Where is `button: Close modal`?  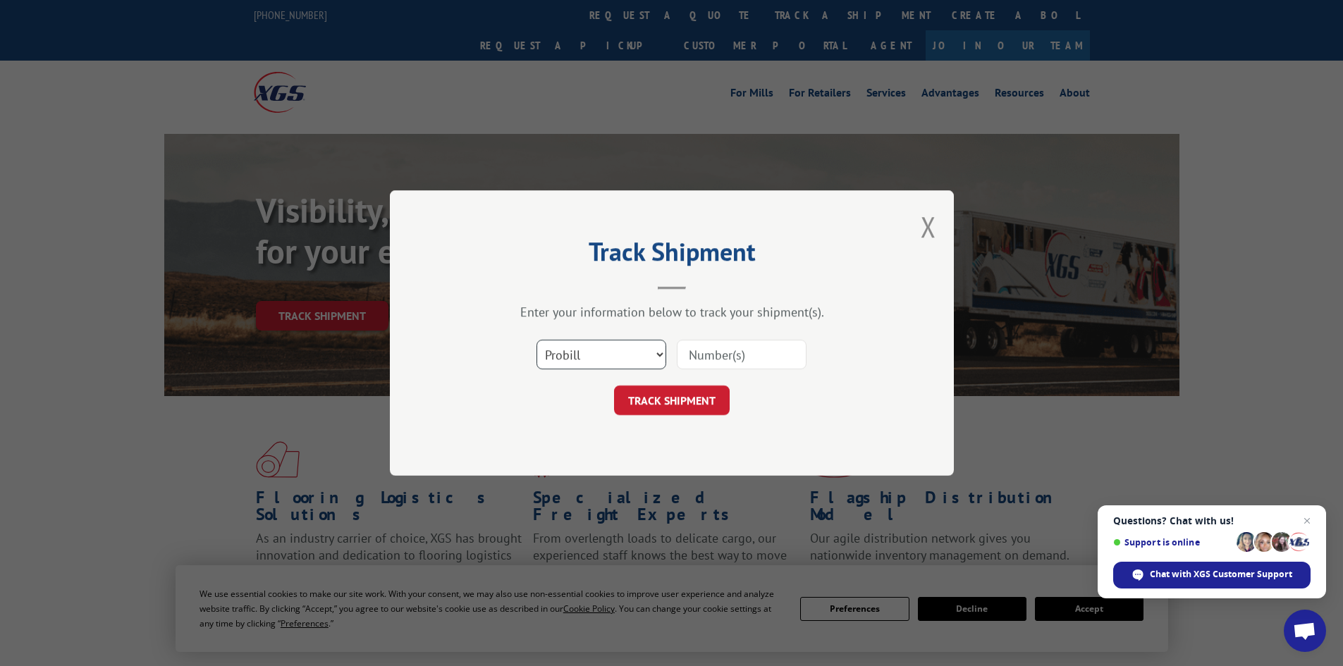 button: Close modal is located at coordinates (929, 226).